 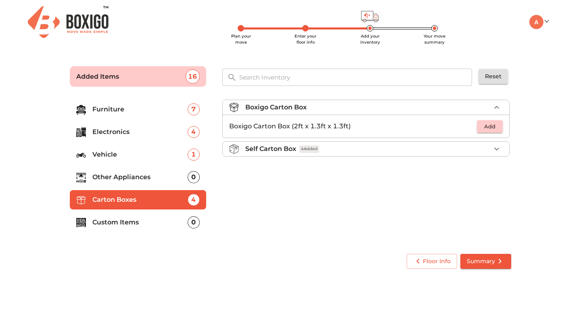 What do you see at coordinates (241, 39) in the screenshot?
I see `span: Plan your move` at bounding box center [241, 39].